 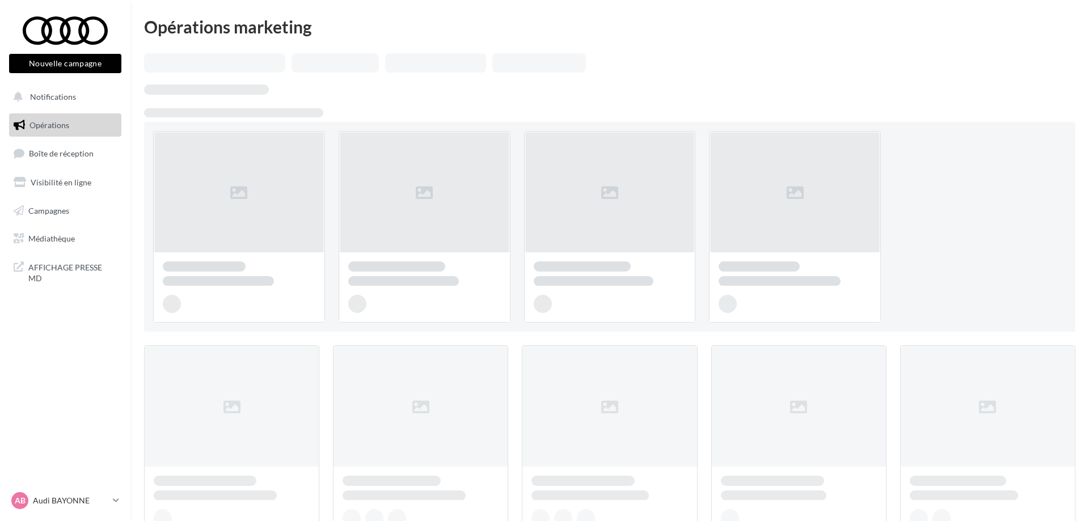 What do you see at coordinates (61, 182) in the screenshot?
I see `span: Visibilité en ligne` at bounding box center [61, 182].